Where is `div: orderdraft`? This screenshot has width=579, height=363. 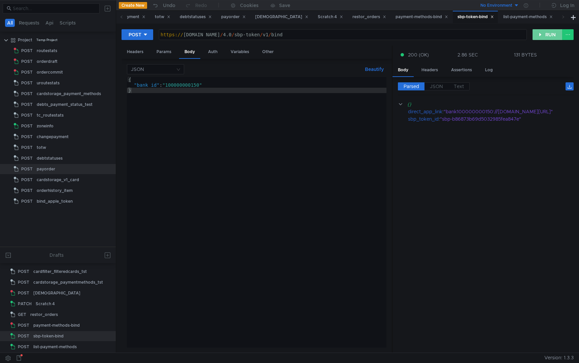
div: orderdraft is located at coordinates (47, 62).